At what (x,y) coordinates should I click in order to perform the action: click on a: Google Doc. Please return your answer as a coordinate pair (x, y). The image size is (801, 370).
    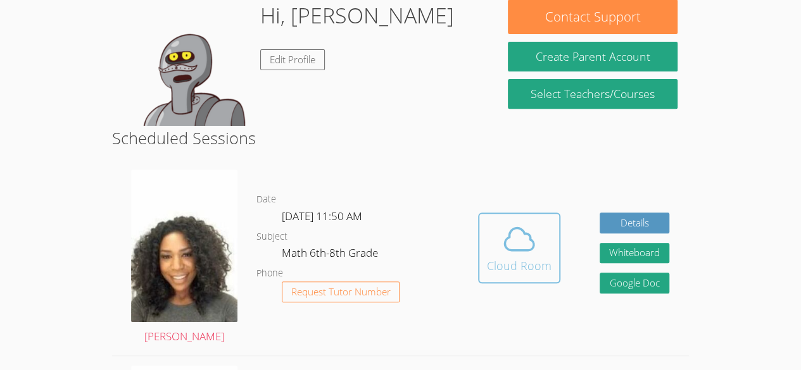
    Looking at the image, I should click on (635, 283).